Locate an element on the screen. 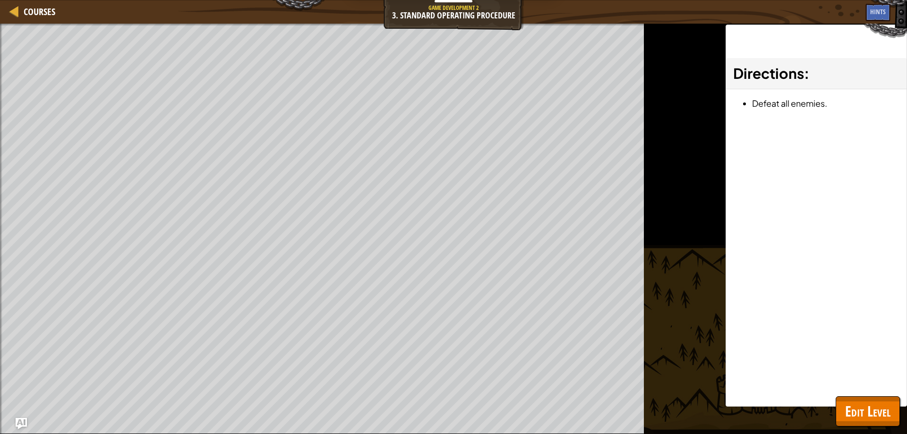 The image size is (907, 434). li: Defeat all enemies. is located at coordinates (826, 103).